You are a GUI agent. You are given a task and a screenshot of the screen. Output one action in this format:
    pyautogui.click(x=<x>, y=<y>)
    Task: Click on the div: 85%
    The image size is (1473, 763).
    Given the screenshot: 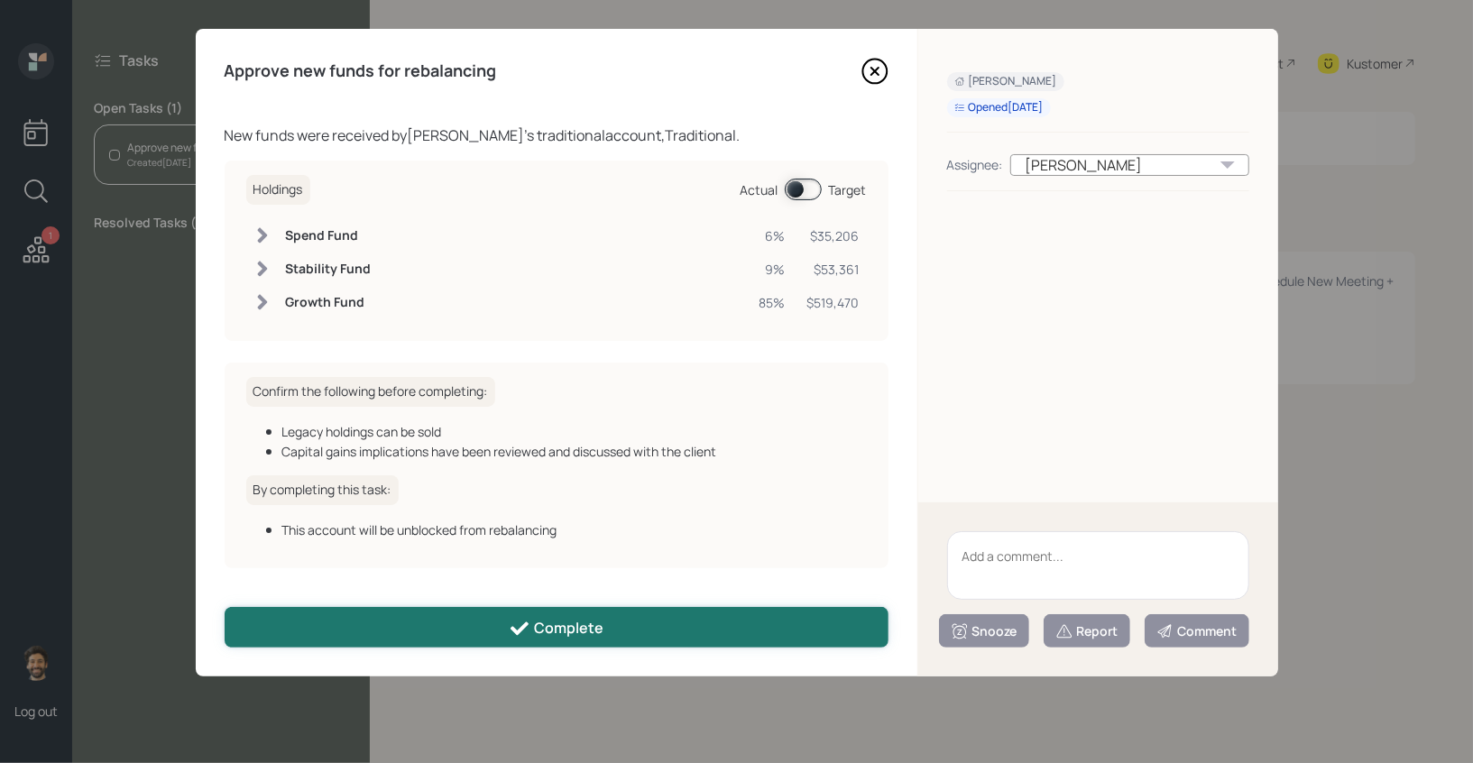 What is the action you would take?
    pyautogui.click(x=772, y=302)
    